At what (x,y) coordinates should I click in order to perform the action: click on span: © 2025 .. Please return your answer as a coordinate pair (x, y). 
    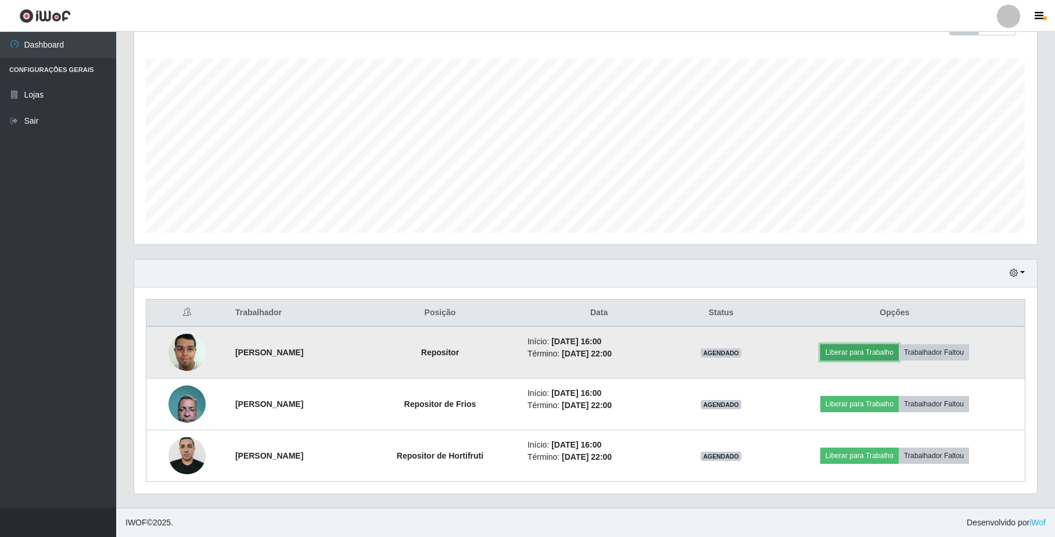
    Looking at the image, I should click on (149, 523).